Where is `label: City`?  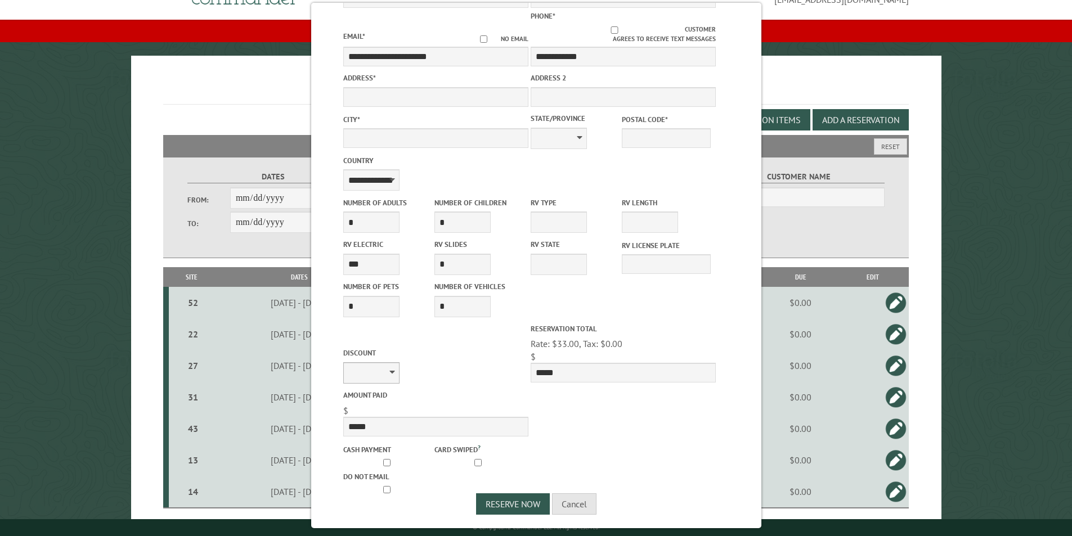 label: City is located at coordinates (436, 119).